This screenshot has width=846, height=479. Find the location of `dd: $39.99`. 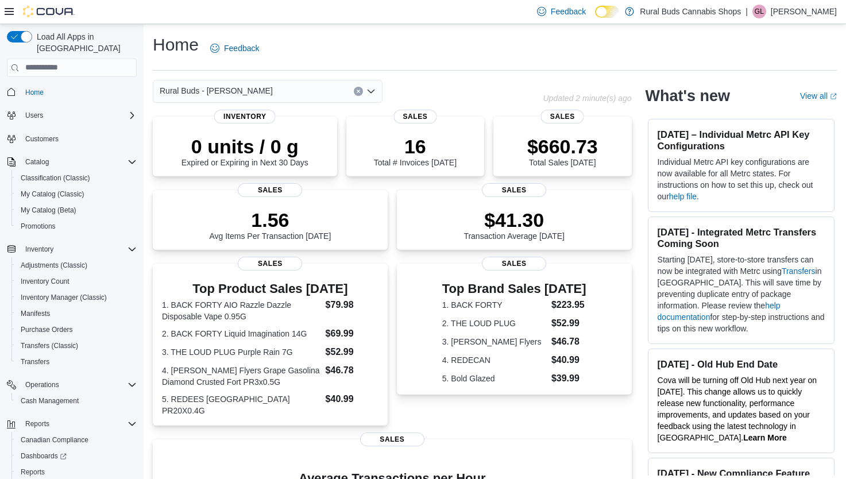

dd: $39.99 is located at coordinates (569, 378).